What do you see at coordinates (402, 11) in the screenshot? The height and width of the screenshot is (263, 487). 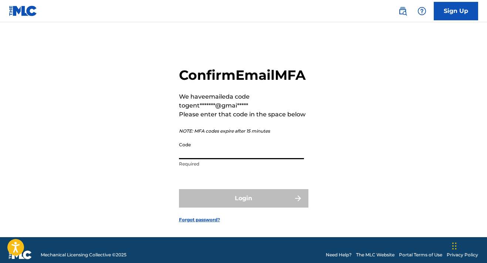 I see `a: Public Search` at bounding box center [402, 11].